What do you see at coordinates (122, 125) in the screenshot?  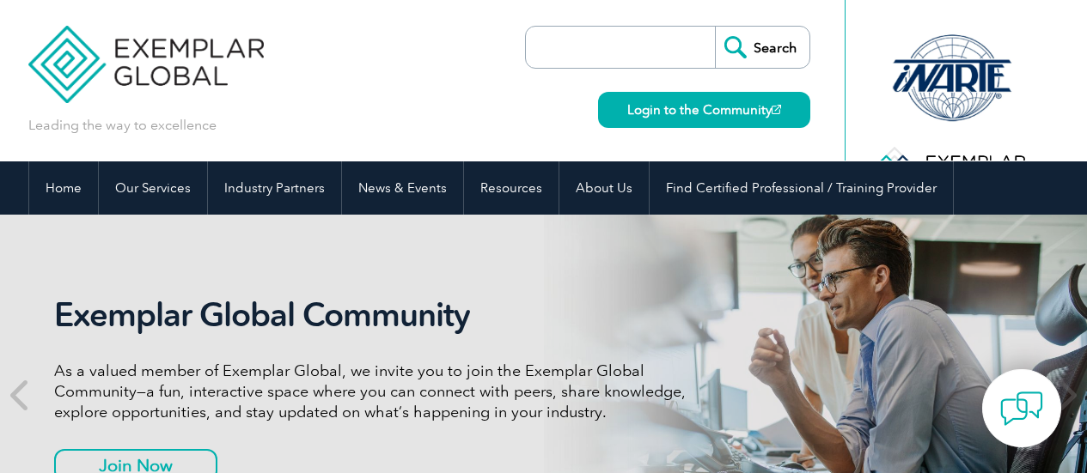 I see `p: Leading the way to excellence` at bounding box center [122, 125].